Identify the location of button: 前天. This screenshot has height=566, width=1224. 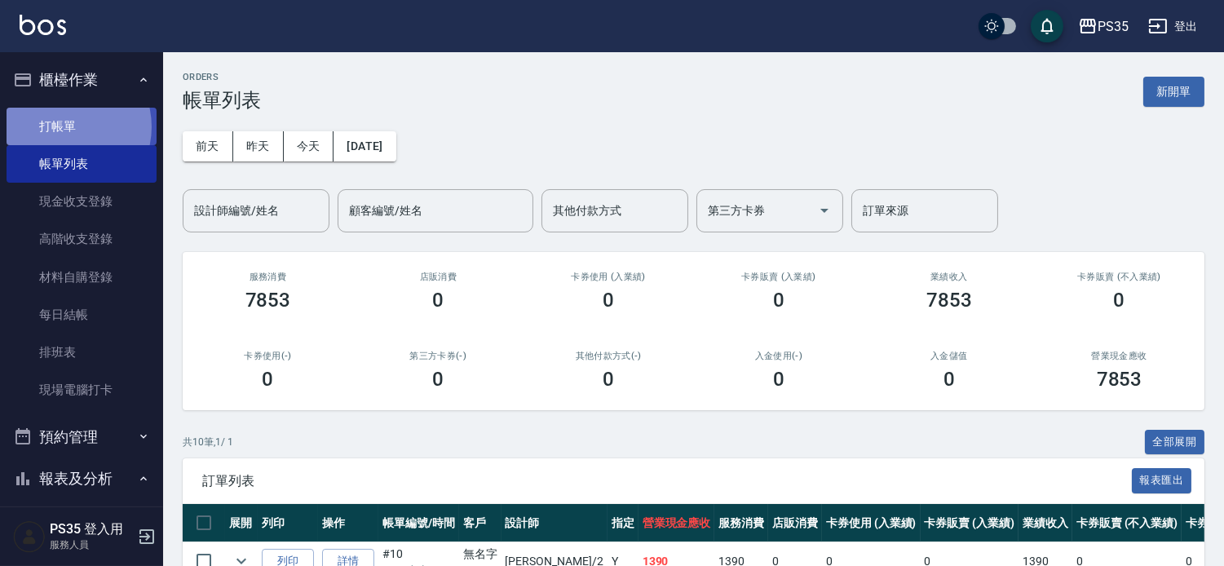
(208, 146).